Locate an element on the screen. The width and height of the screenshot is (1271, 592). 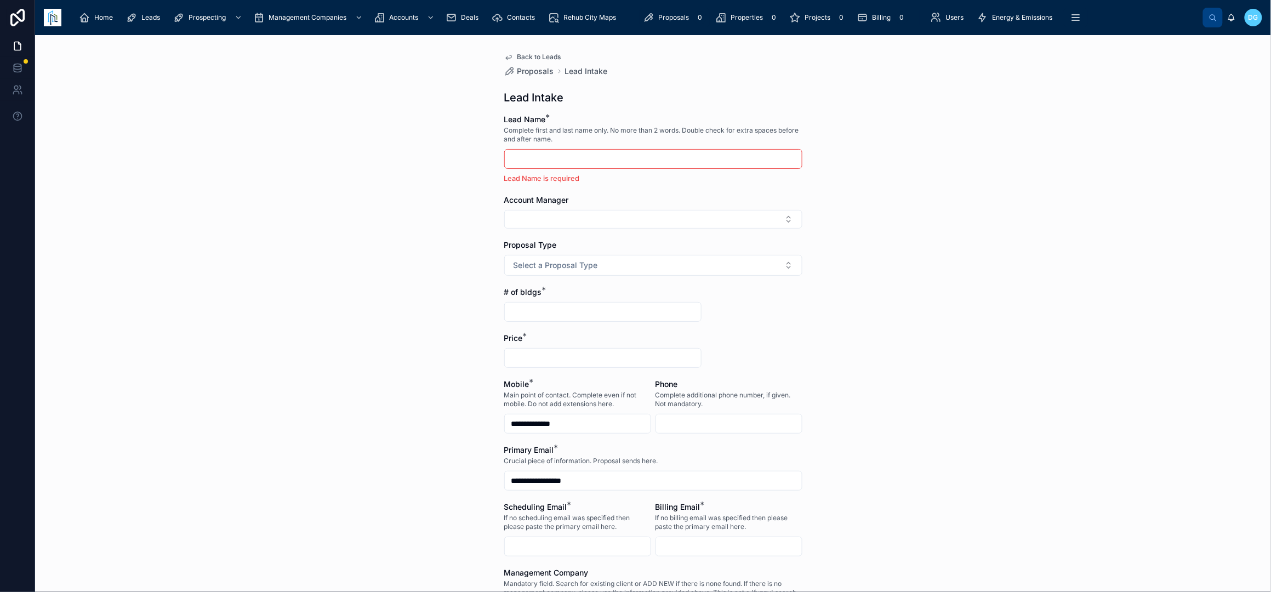
h1: Lead Intake is located at coordinates (534, 98).